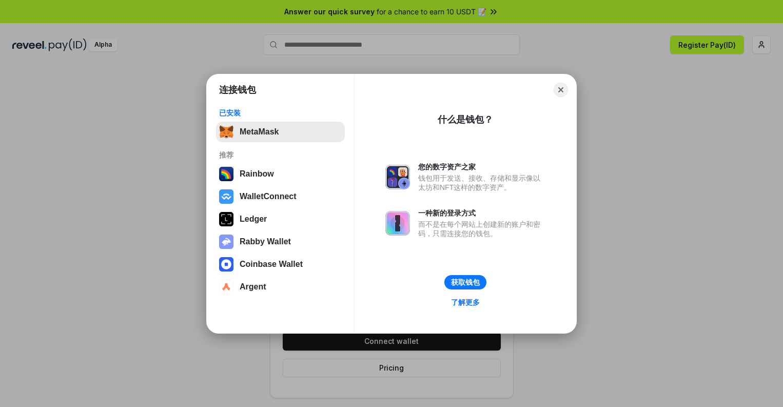 This screenshot has height=407, width=783. I want to click on img: svg+xml,%3Csvg%20xmlns%3D%22http%3A%2F%2Fwww.w3.org%2F2000%2Fsvg%22%20width%3D%2228%22%20height%3..., so click(226, 219).